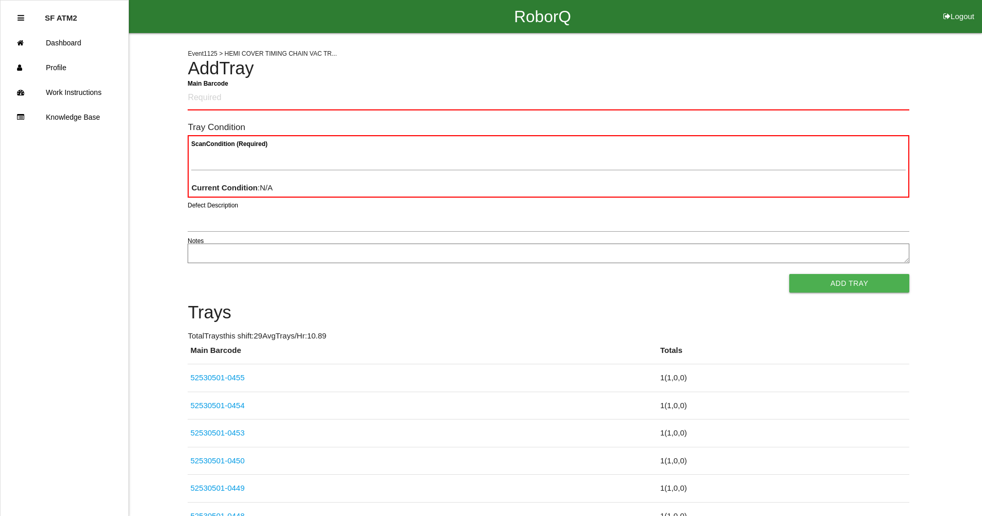 The image size is (982, 516). What do you see at coordinates (217, 432) in the screenshot?
I see `a: 52530501-0453` at bounding box center [217, 432].